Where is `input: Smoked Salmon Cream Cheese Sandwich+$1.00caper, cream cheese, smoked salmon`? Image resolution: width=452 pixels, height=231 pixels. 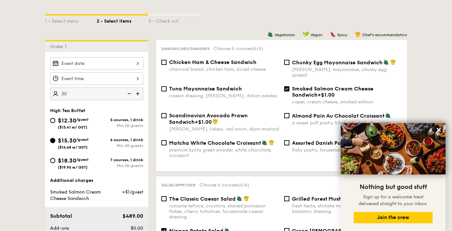
input: Smoked Salmon Cream Cheese Sandwich+$1.00caper, cream cheese, smoked salmon is located at coordinates (287, 89).